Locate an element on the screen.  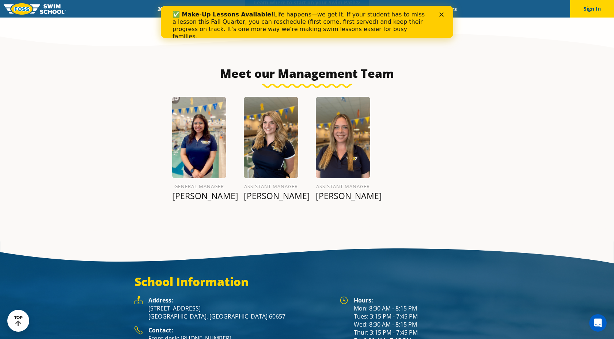
img: Foss Location Hours is located at coordinates (344, 300).